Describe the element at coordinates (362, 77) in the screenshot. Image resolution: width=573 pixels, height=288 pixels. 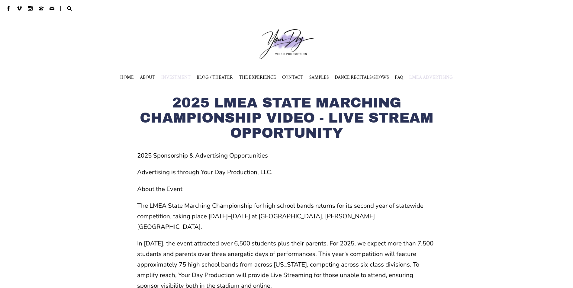
I see `span: DANCE RECITALS/SHOWS` at that location.